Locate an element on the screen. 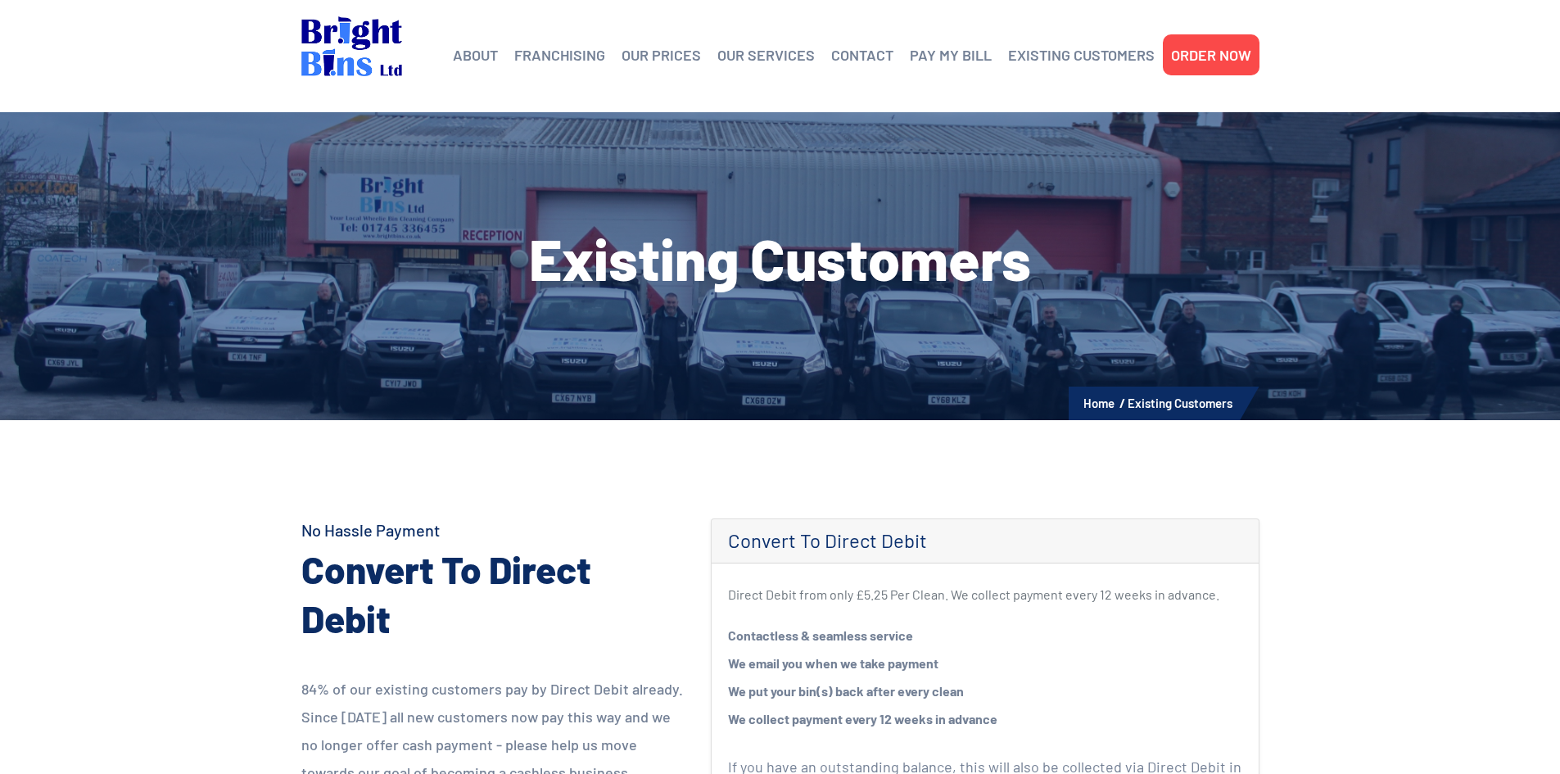 Image resolution: width=1560 pixels, height=774 pixels. a: PAY MY BILL is located at coordinates (951, 55).